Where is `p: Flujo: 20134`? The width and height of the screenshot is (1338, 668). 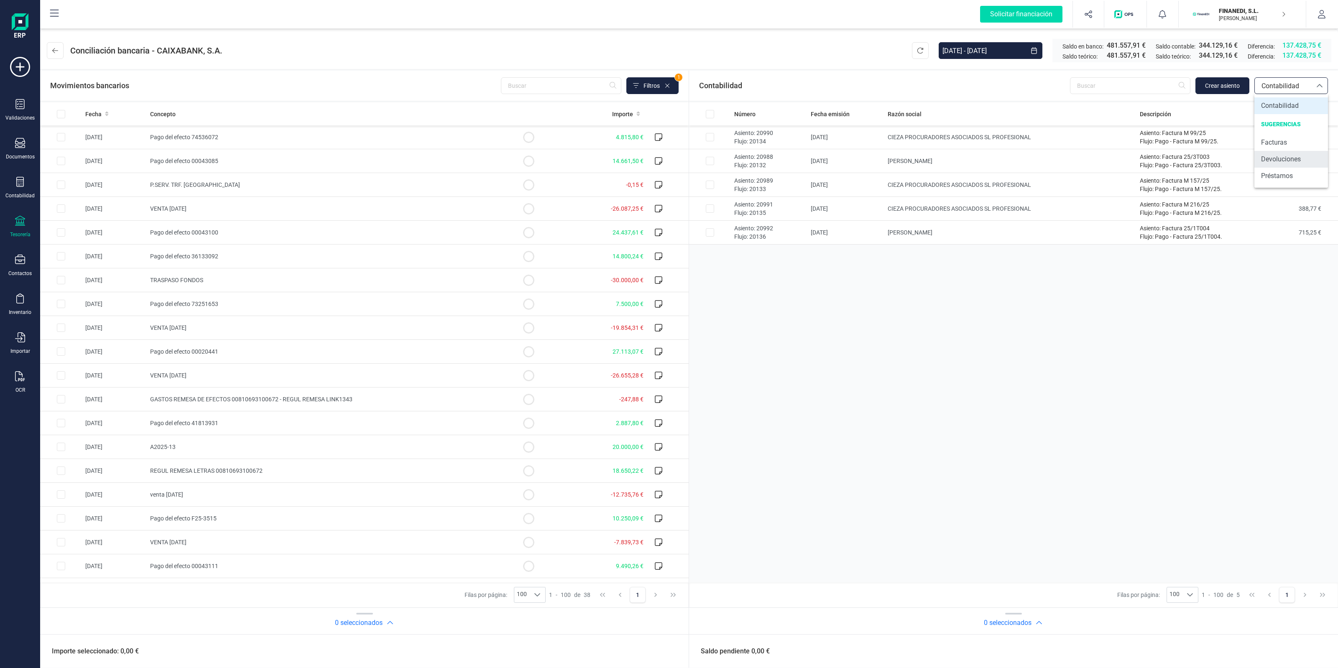
p: Flujo: 20134 is located at coordinates (769, 141).